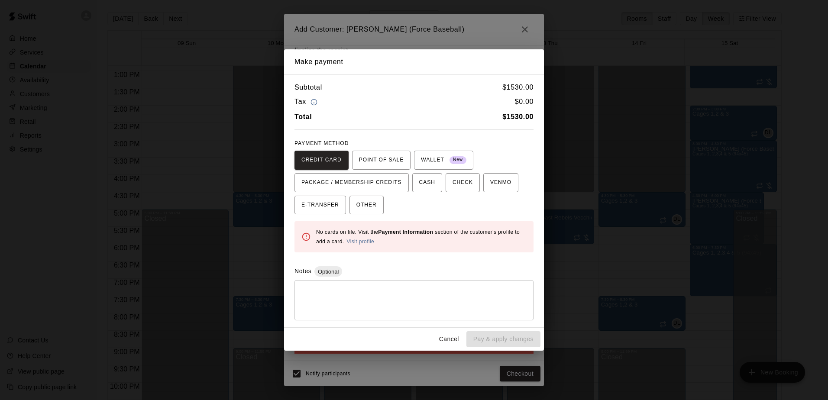 The image size is (828, 400). Describe the element at coordinates (501, 183) in the screenshot. I see `span: VENMO` at that location.